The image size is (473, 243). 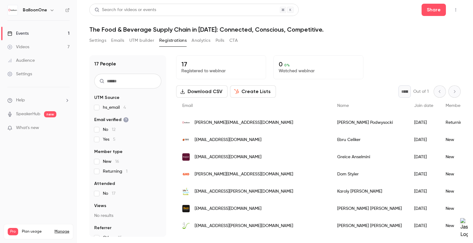 I want to click on button: Polls, so click(x=220, y=41).